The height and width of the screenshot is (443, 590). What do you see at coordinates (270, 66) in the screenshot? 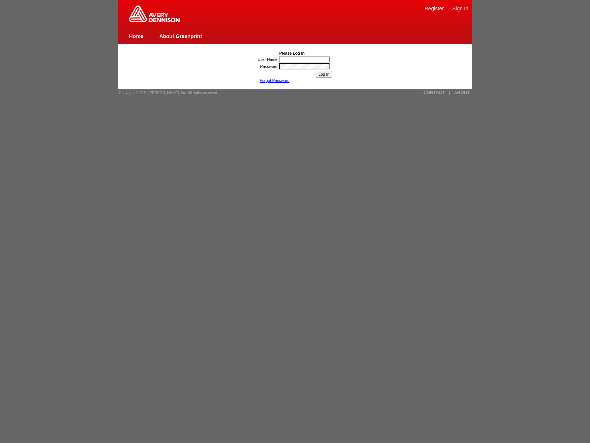
I see `label: Password:` at bounding box center [270, 66].